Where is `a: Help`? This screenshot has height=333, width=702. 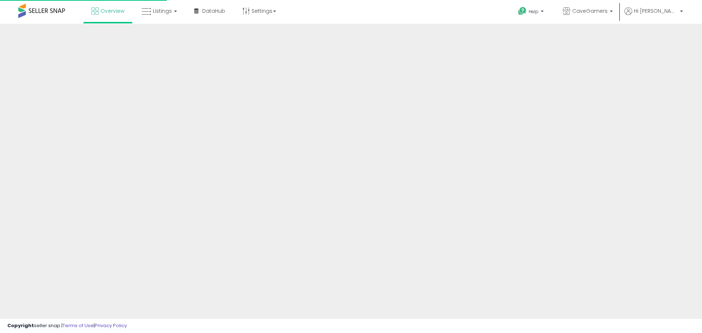
a: Help is located at coordinates (531, 12).